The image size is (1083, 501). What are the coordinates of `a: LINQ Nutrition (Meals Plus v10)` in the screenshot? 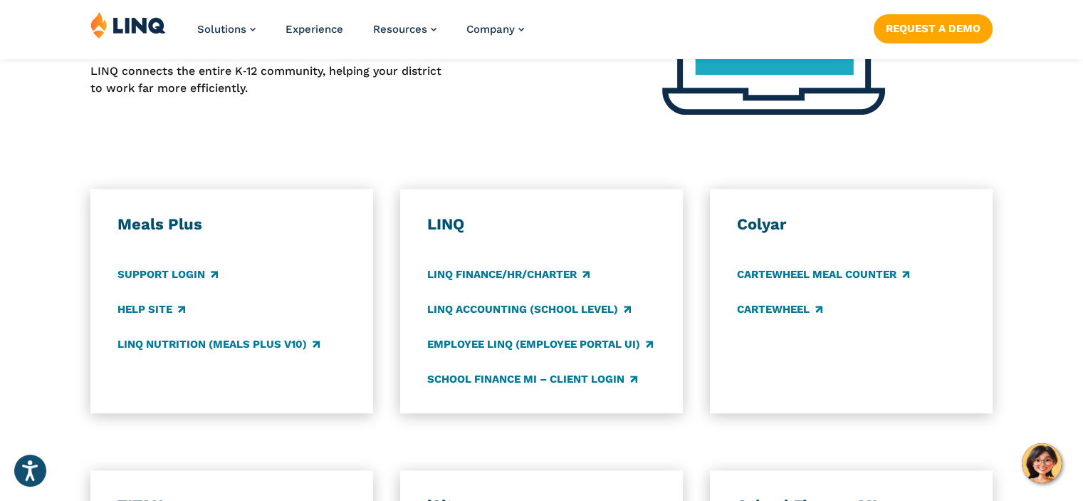 It's located at (219, 344).